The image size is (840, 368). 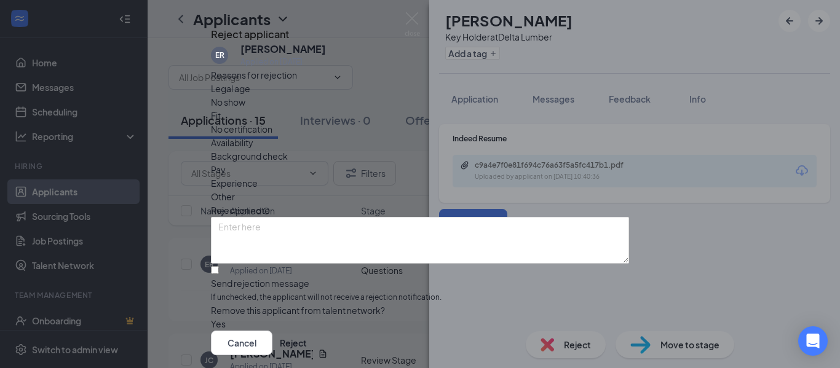 What do you see at coordinates (242, 129) in the screenshot?
I see `span: No certification` at bounding box center [242, 129].